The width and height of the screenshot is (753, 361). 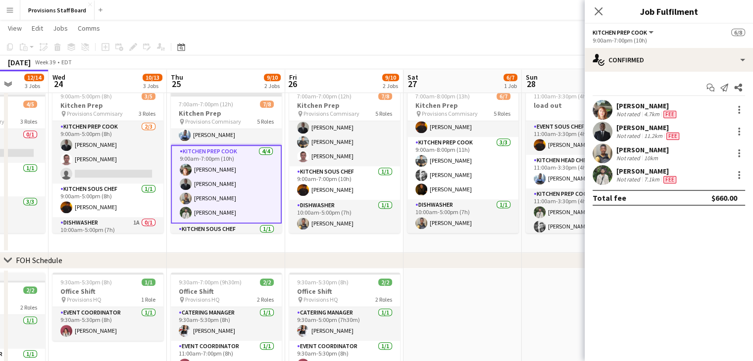 I want to click on div: 10km, so click(x=651, y=158).